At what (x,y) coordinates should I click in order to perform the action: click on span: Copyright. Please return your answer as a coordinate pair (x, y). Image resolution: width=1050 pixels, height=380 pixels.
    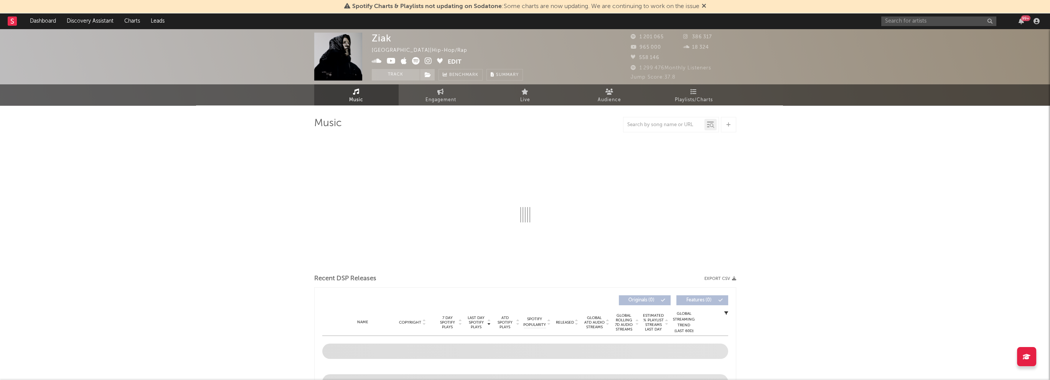
    Looking at the image, I should click on (410, 323).